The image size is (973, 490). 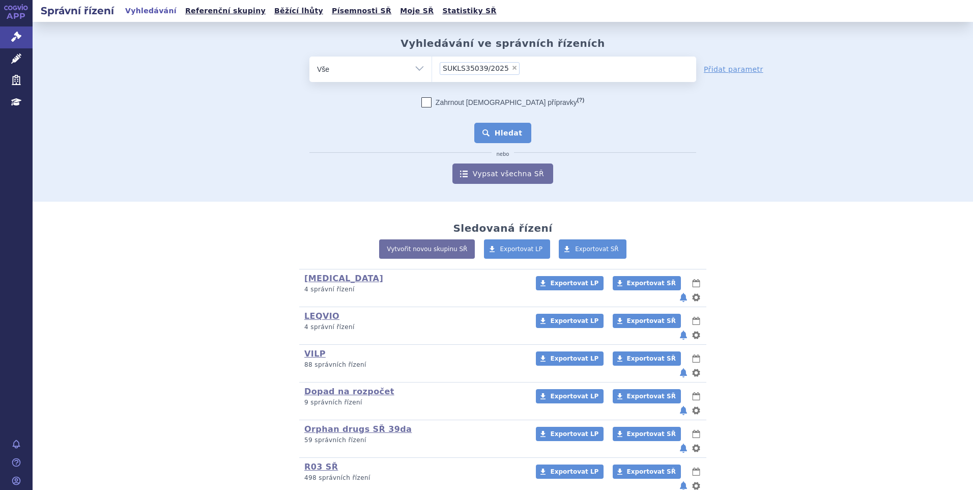 I want to click on button: Hledat, so click(x=503, y=133).